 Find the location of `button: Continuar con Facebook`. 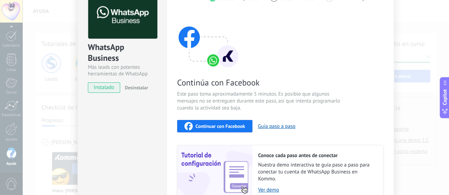

button: Continuar con Facebook is located at coordinates (214, 126).